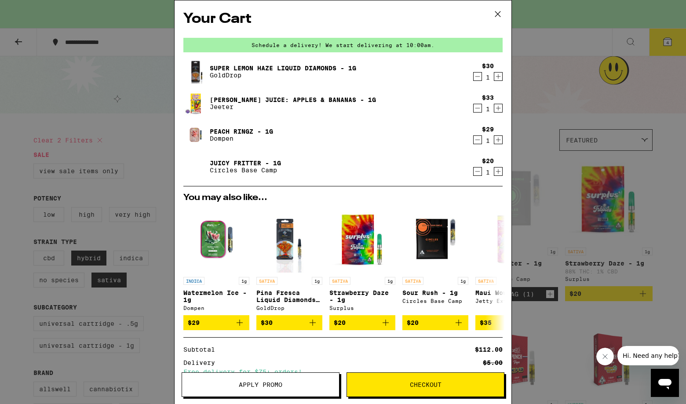 This screenshot has width=686, height=404. Describe the element at coordinates (492, 363) in the screenshot. I see `div: $5.00` at that location.